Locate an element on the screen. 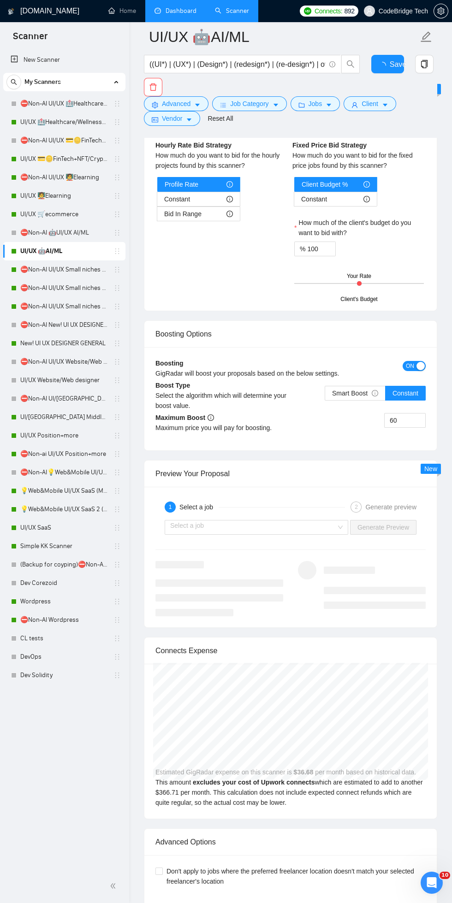  span: Smart Boost is located at coordinates (355, 393).